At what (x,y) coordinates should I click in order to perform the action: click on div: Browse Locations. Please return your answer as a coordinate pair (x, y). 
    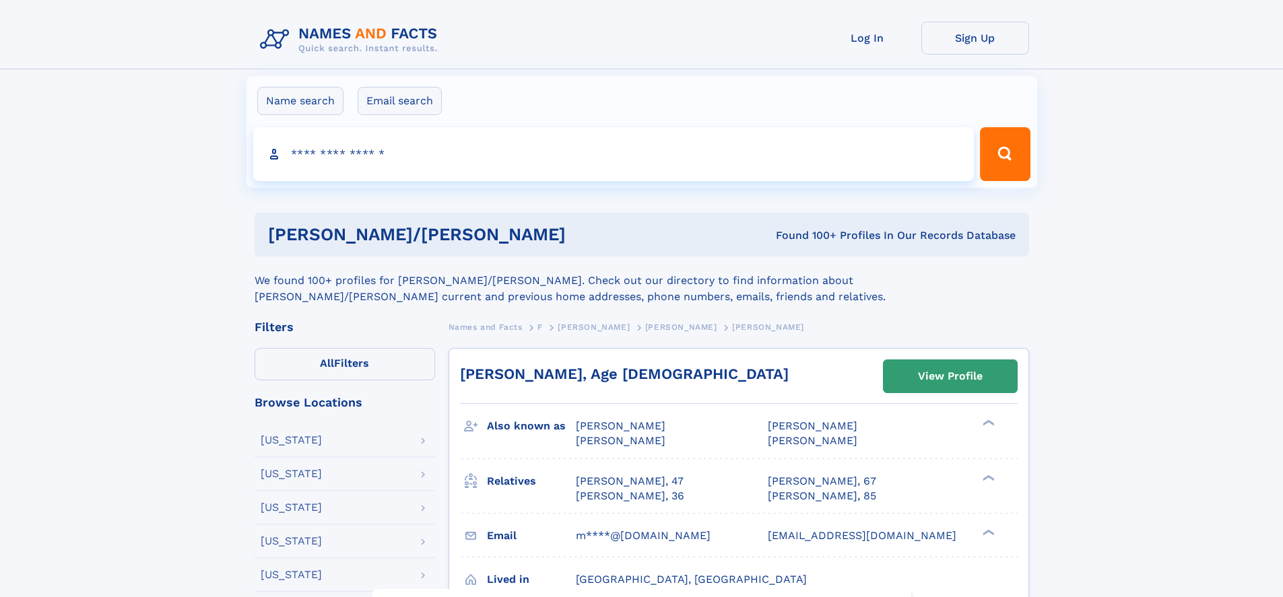
    Looking at the image, I should click on (345, 403).